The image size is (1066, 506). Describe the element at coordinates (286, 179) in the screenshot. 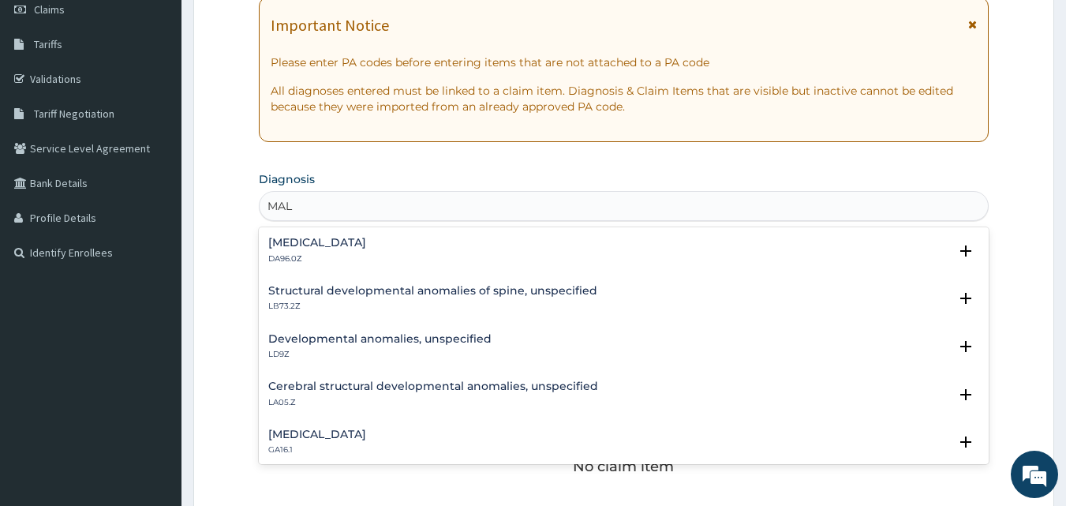

I see `label: Diagnosis` at that location.